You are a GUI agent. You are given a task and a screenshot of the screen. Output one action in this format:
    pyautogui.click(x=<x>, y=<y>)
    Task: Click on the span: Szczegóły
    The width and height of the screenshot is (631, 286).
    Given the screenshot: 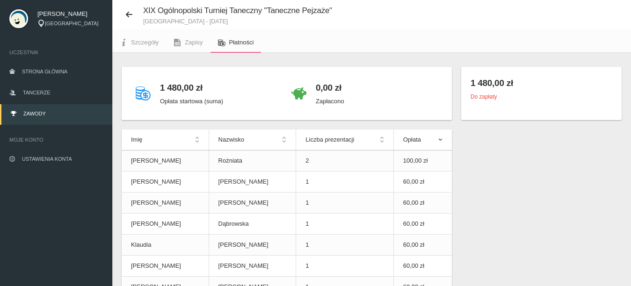 What is the action you would take?
    pyautogui.click(x=145, y=42)
    